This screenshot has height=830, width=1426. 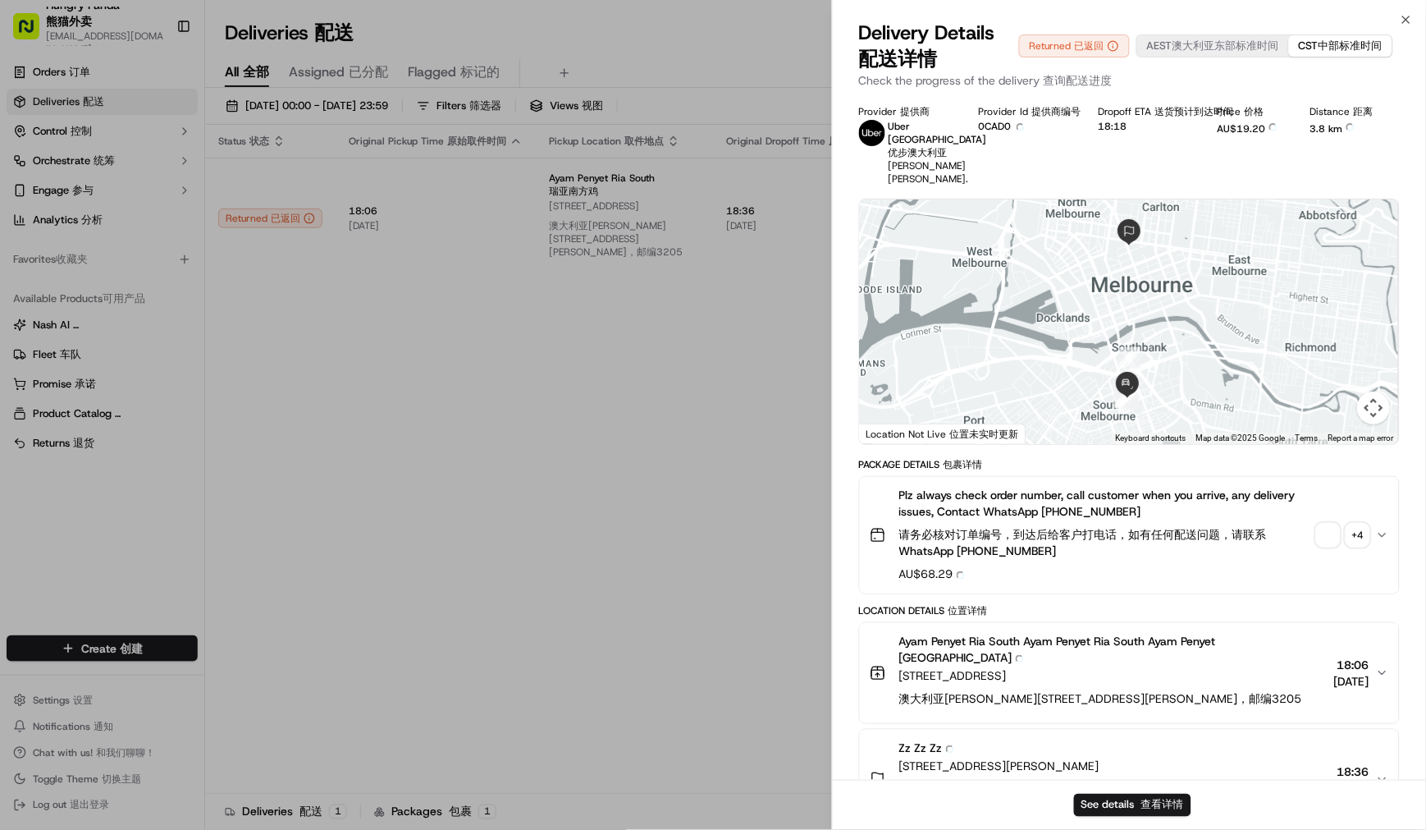 What do you see at coordinates (149, 180) in the screenshot?
I see `div: We're available if you need us!` at bounding box center [149, 180].